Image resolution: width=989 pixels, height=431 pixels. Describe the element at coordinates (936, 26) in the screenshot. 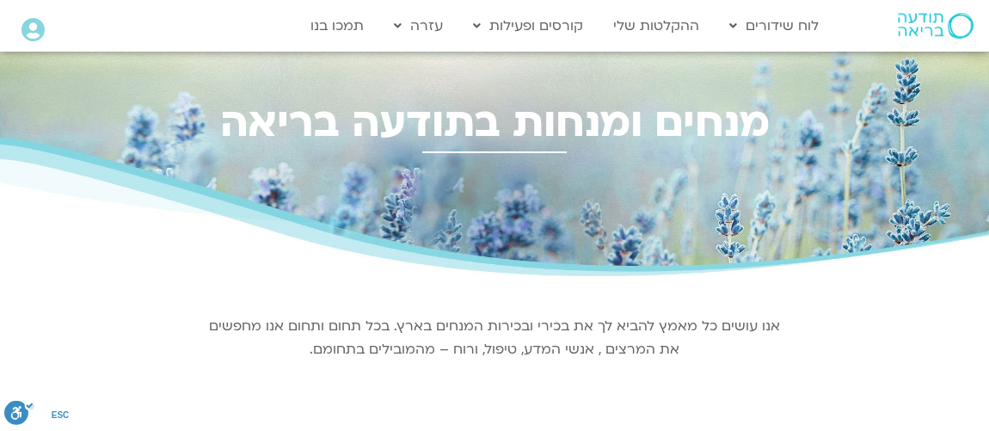

I see `img: תודעה בריאה` at that location.